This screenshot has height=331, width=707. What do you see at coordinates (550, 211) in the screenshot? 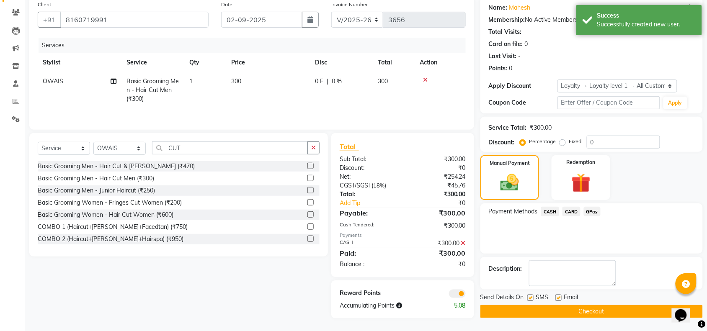
I see `span: CASH` at bounding box center [550, 211].